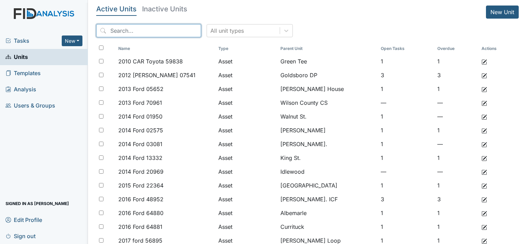 This screenshot has height=244, width=527. I want to click on td: Idlewood, so click(327, 172).